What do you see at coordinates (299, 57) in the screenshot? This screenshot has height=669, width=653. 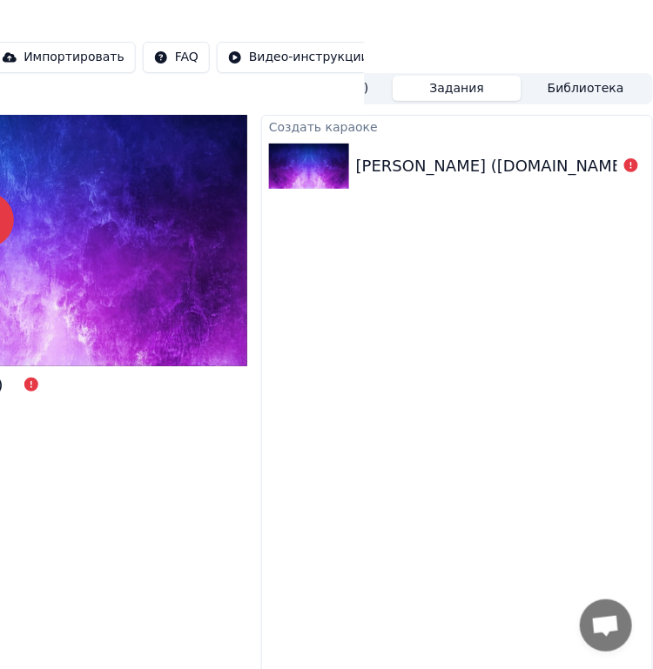 I see `button: Видео-инструкции` at bounding box center [299, 57].